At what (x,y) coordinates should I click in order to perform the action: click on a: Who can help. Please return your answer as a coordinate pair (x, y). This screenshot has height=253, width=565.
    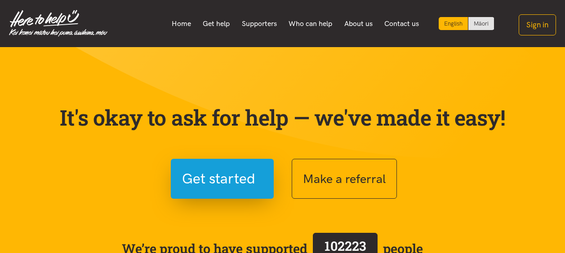
    Looking at the image, I should click on (311, 24).